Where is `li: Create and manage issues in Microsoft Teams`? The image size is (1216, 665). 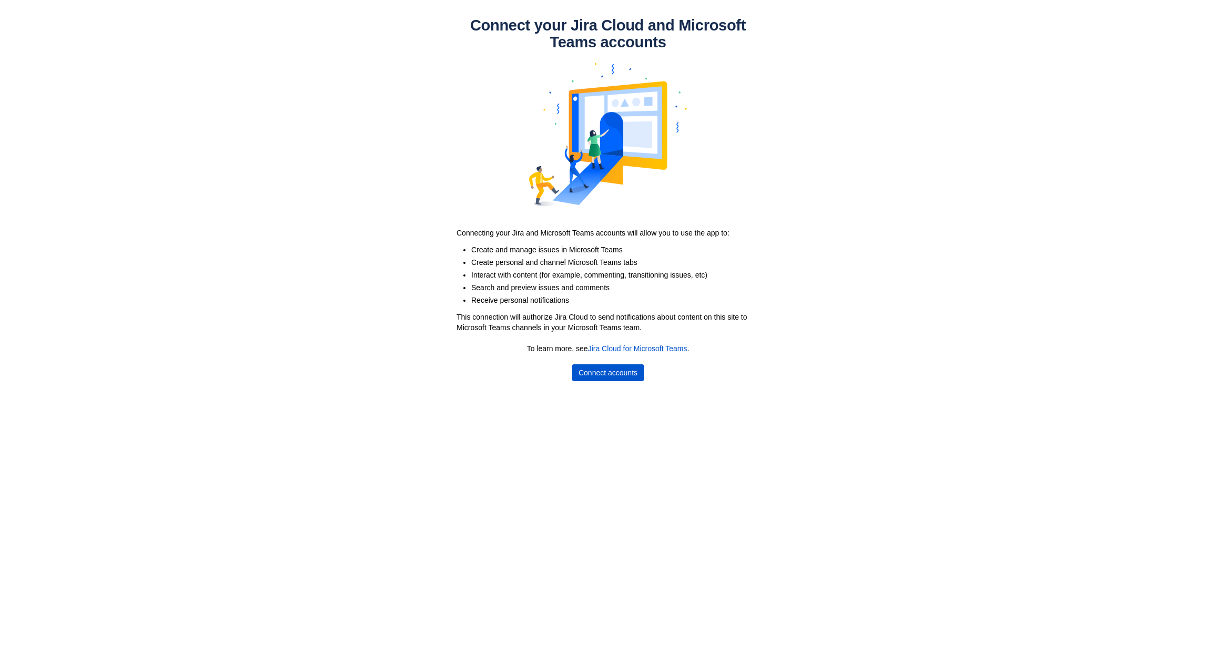
li: Create and manage issues in Microsoft Teams is located at coordinates (618, 250).